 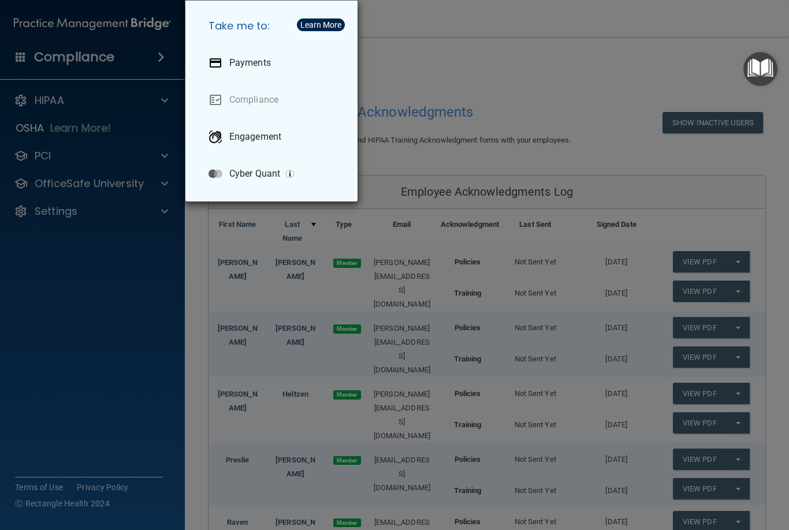 What do you see at coordinates (274, 63) in the screenshot?
I see `a: Payments` at bounding box center [274, 63].